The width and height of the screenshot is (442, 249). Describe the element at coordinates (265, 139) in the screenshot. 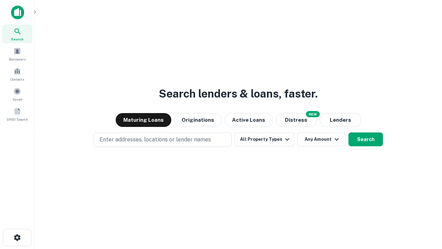

I see `button: All Property Types` at that location.